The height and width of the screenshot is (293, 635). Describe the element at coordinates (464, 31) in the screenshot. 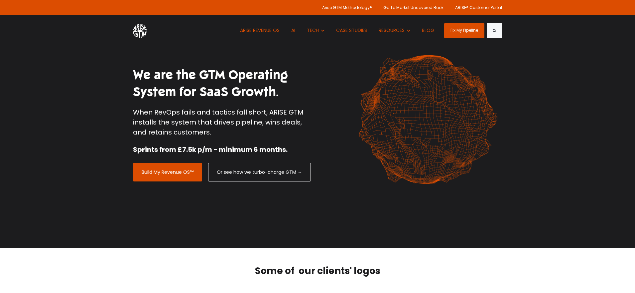

I see `a: Fix My Pipeline` at that location.